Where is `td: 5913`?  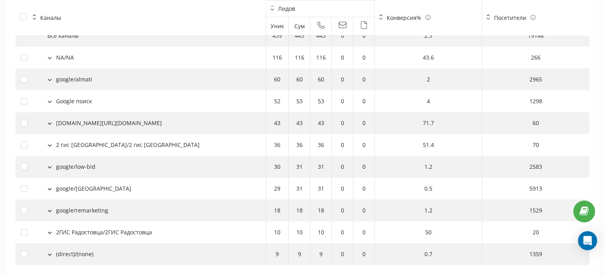 td: 5913 is located at coordinates (536, 188).